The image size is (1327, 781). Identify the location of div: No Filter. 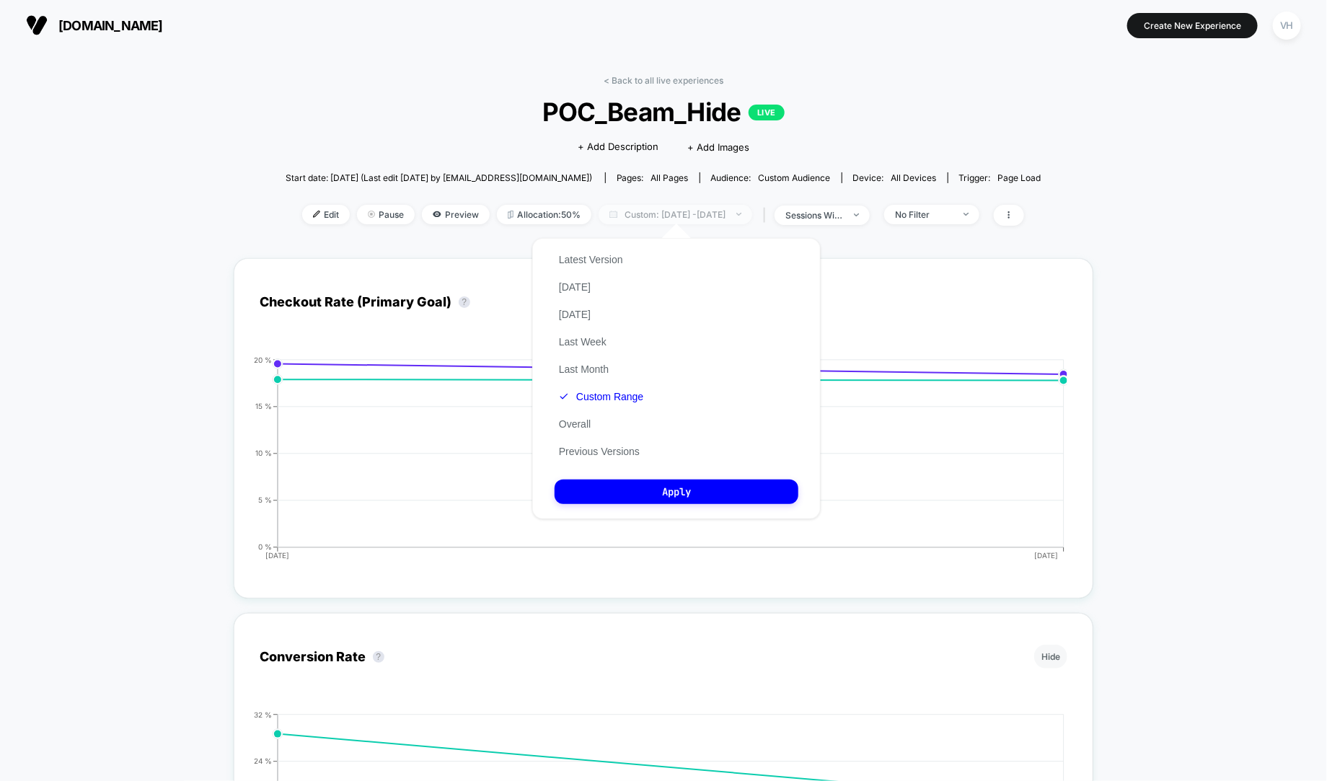
(924, 214).